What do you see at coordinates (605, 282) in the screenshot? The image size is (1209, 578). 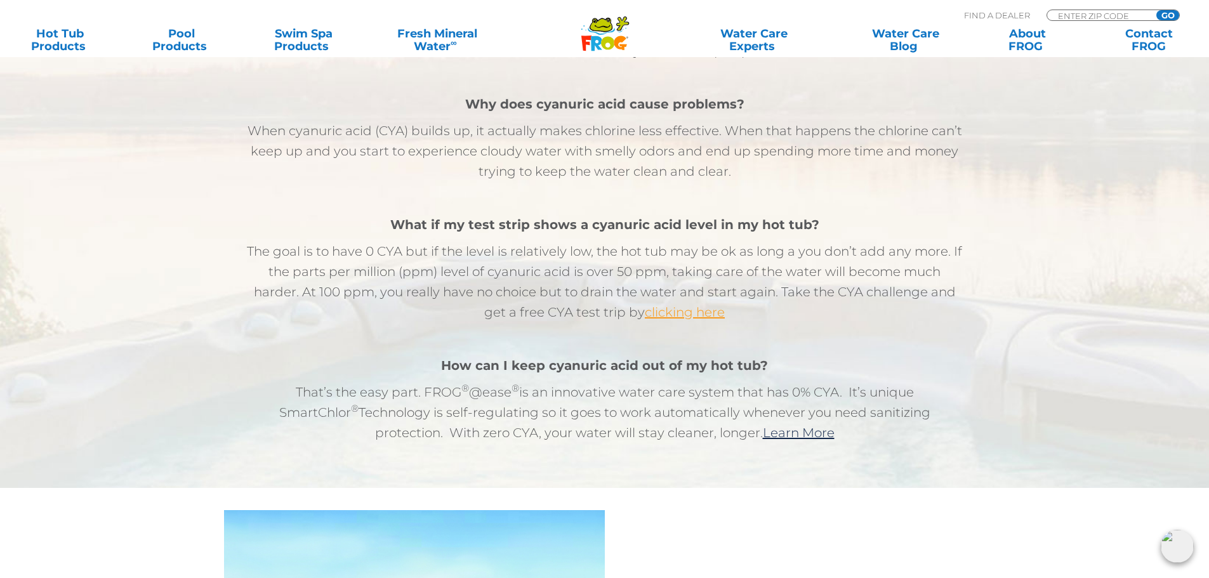 I see `p: The goal is to have 0 CYA but if the level is relatively low, the hot tub may be ok as long a you...` at bounding box center [605, 282].